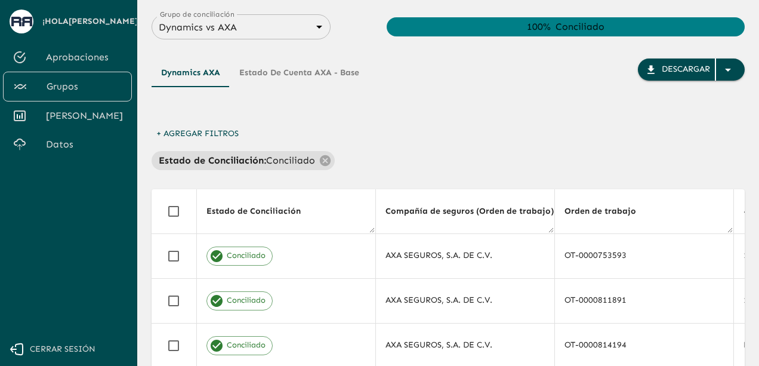 The width and height of the screenshot is (759, 366). I want to click on span: Cerrar sesión, so click(63, 349).